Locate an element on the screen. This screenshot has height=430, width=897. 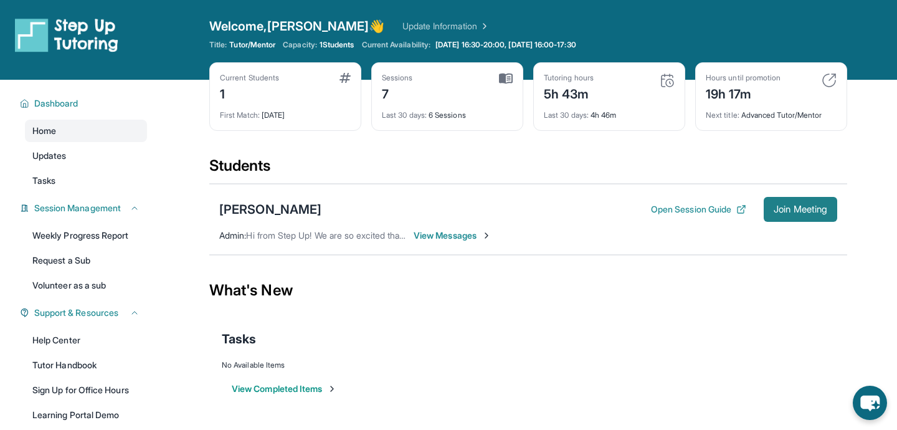
div: Current Students is located at coordinates (249, 78).